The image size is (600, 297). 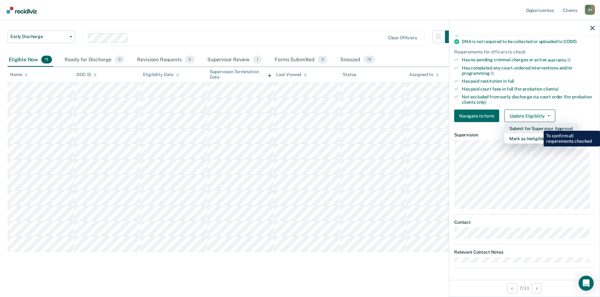 What do you see at coordinates (536, 289) in the screenshot?
I see `button: Next Opportunity` at bounding box center [536, 289].